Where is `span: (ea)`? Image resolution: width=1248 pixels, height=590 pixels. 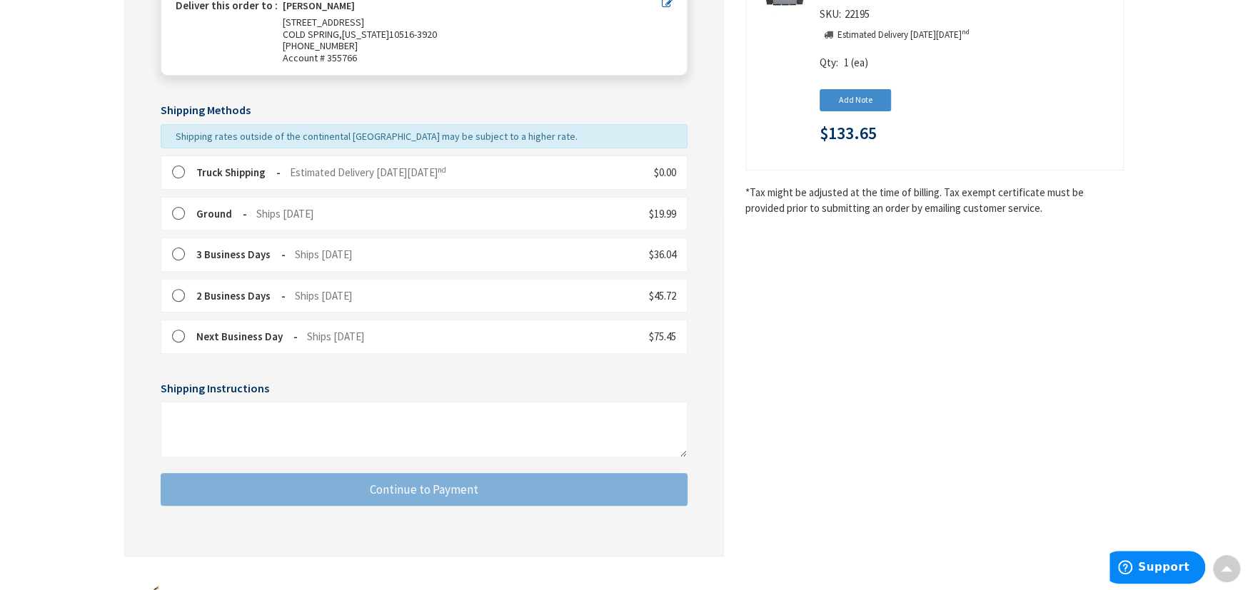 span: (ea) is located at coordinates (859, 62).